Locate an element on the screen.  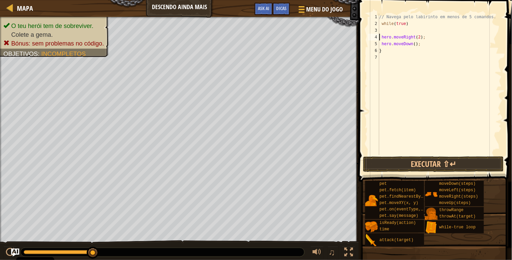
button: Executar ⇧↵ is located at coordinates (433, 164).